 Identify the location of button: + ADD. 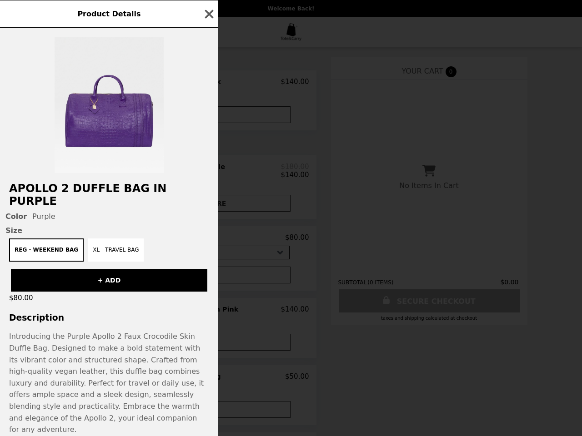
(109, 280).